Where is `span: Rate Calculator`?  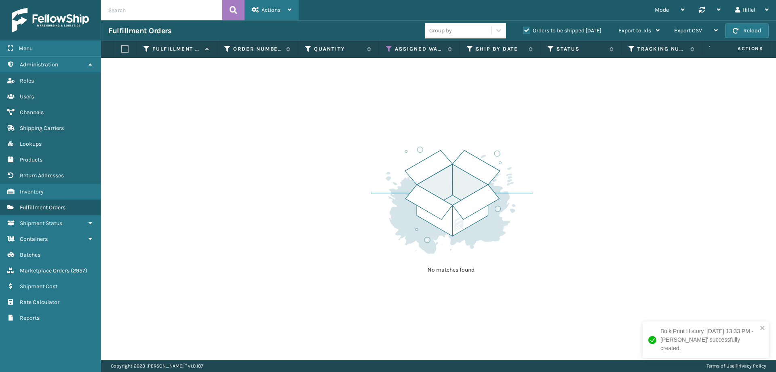
span: Rate Calculator is located at coordinates (40, 302).